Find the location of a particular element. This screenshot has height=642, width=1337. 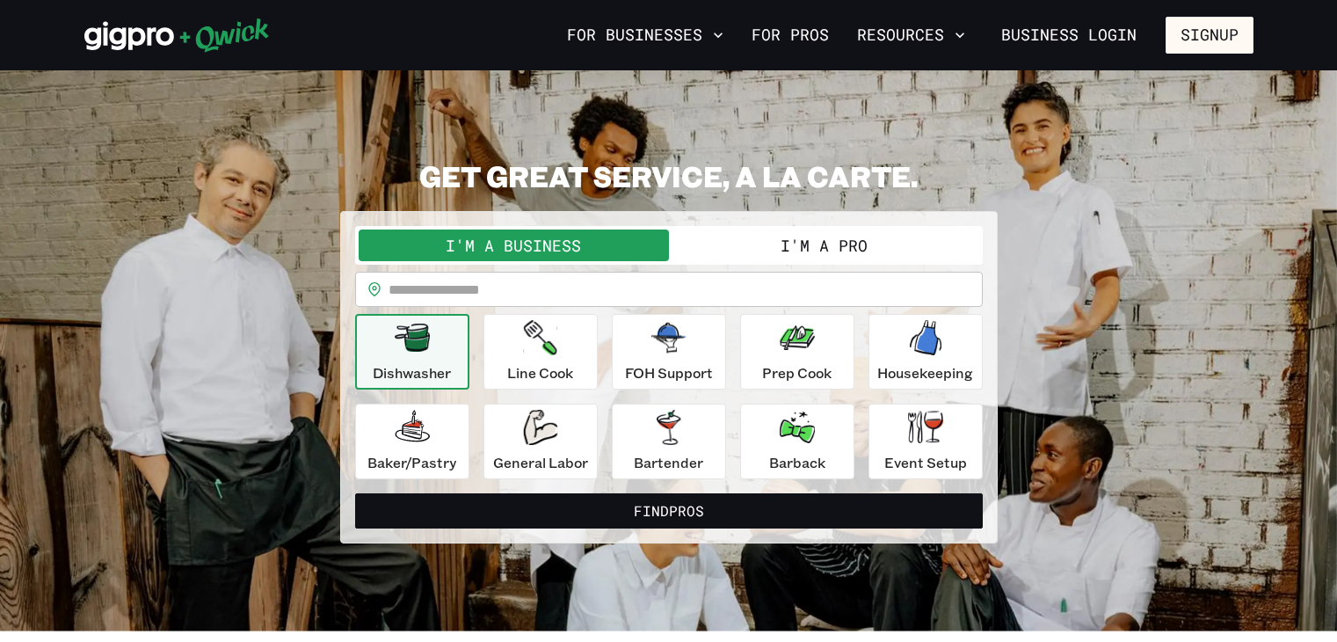

button: Dishwasher is located at coordinates (412, 352).